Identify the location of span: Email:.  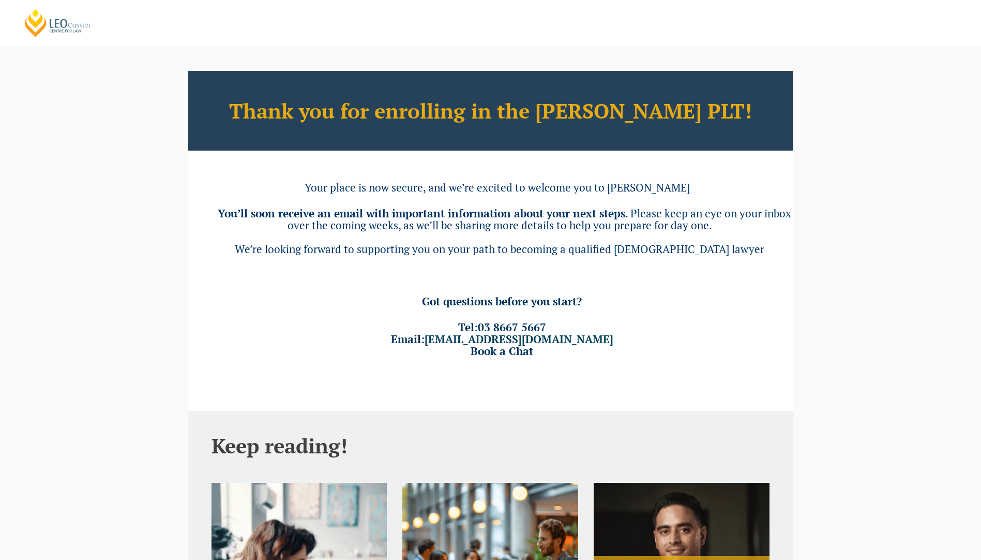
(502, 339).